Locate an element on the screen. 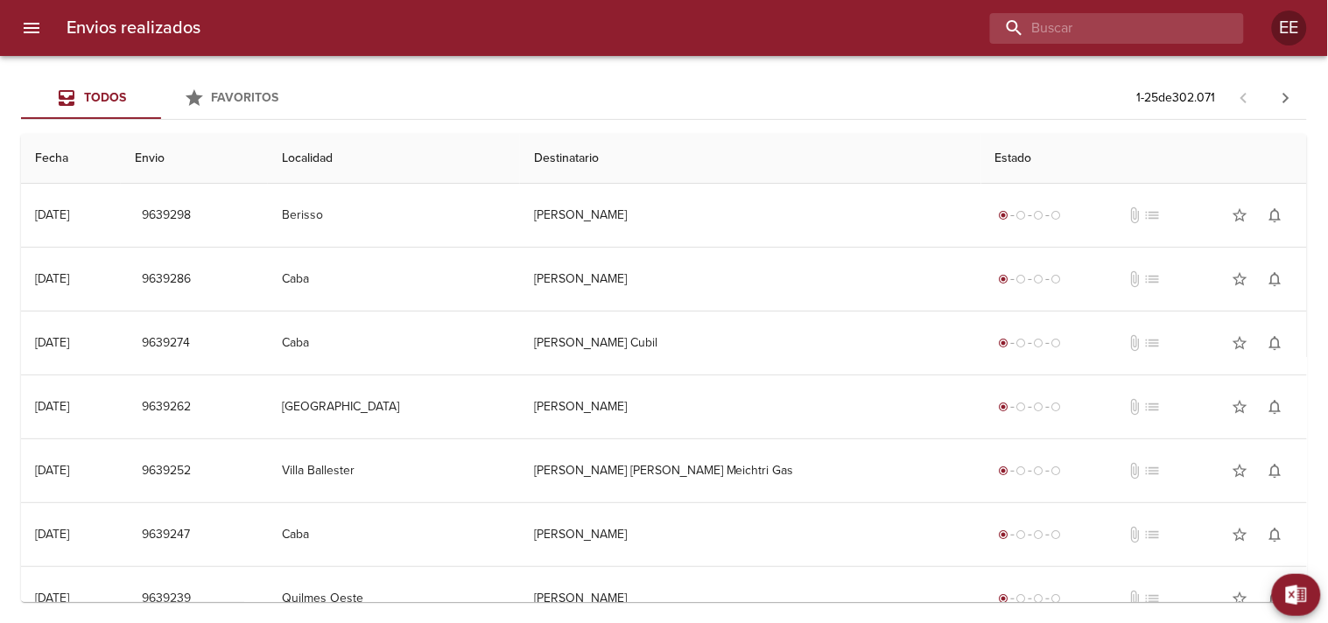  button: Exportar Excel is located at coordinates (1297, 595).